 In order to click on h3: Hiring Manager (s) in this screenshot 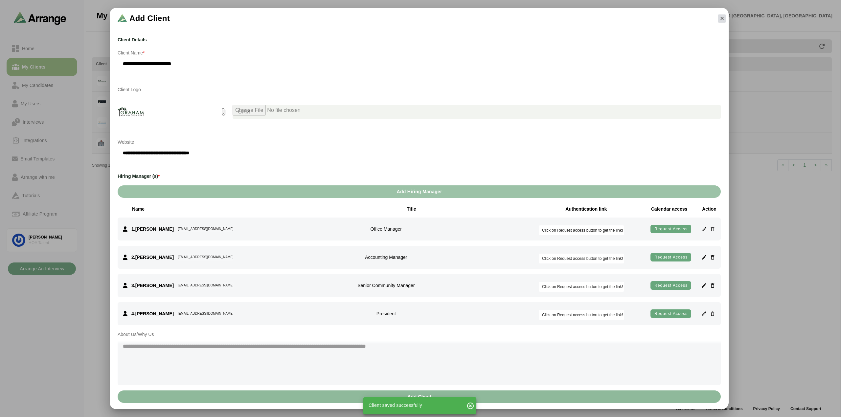, I will do `click(419, 176)`.